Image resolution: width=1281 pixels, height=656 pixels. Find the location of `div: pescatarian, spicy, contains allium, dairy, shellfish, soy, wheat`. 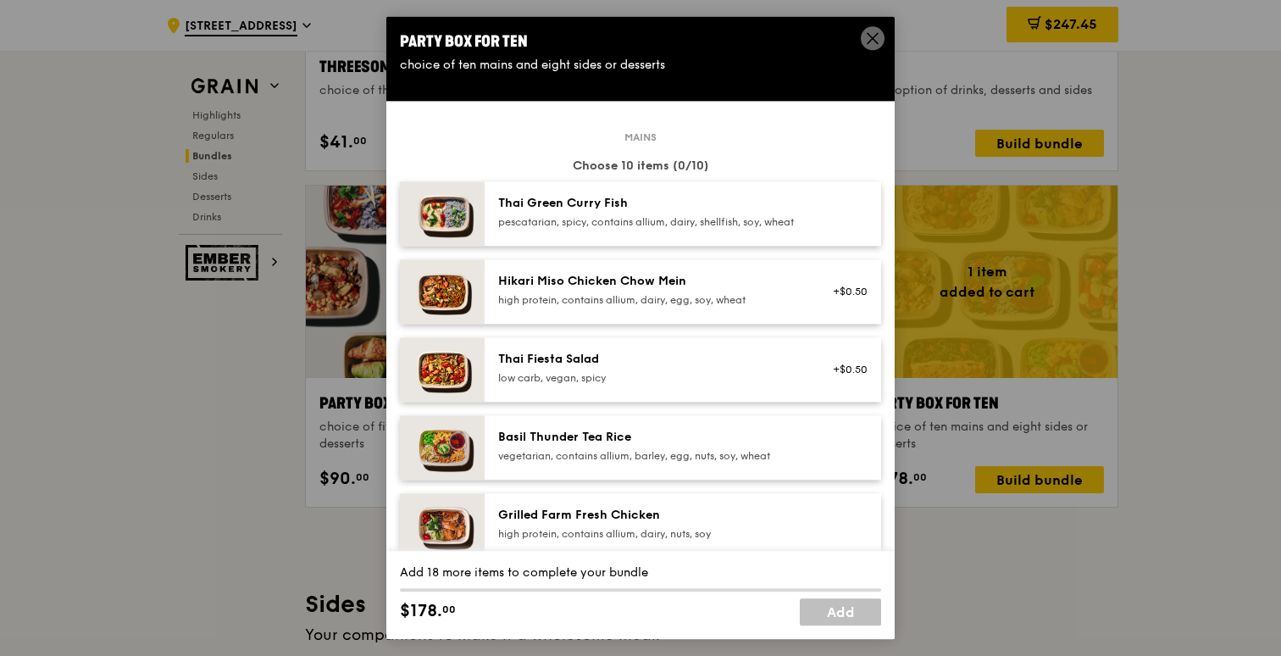

div: pescatarian, spicy, contains allium, dairy, shellfish, soy, wheat is located at coordinates (650, 222).